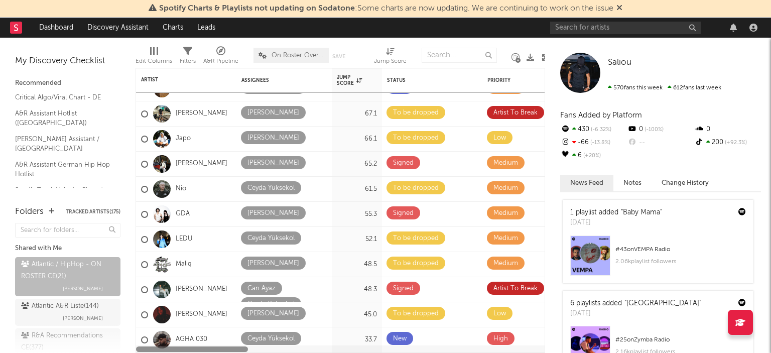  Describe the element at coordinates (60, 306) in the screenshot. I see `div: Atlantic A&R Liste ( 144 )` at that location.